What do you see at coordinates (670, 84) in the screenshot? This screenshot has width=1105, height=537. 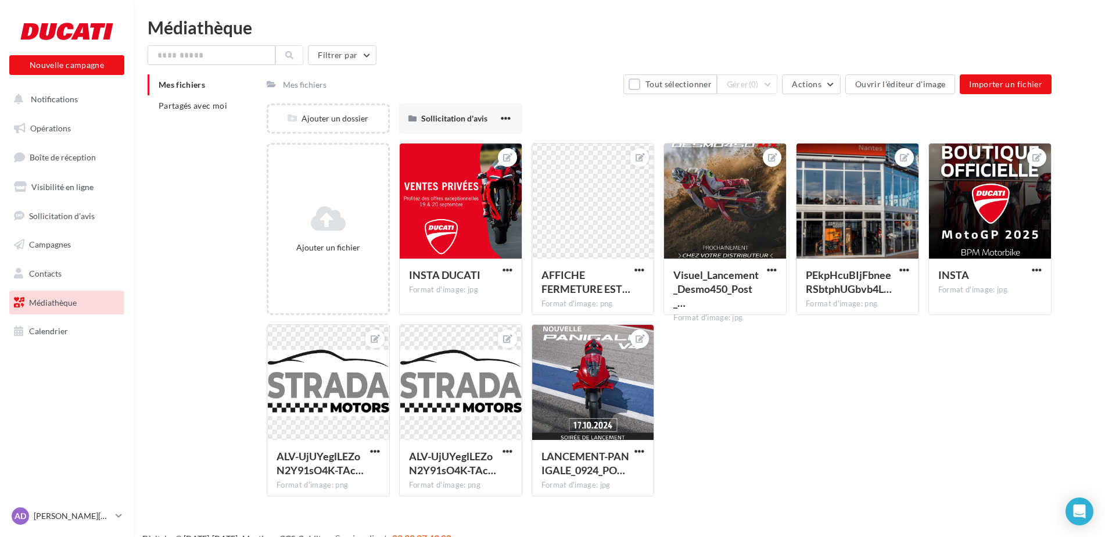 I see `button: Tout sélectionner` at bounding box center [670, 84].